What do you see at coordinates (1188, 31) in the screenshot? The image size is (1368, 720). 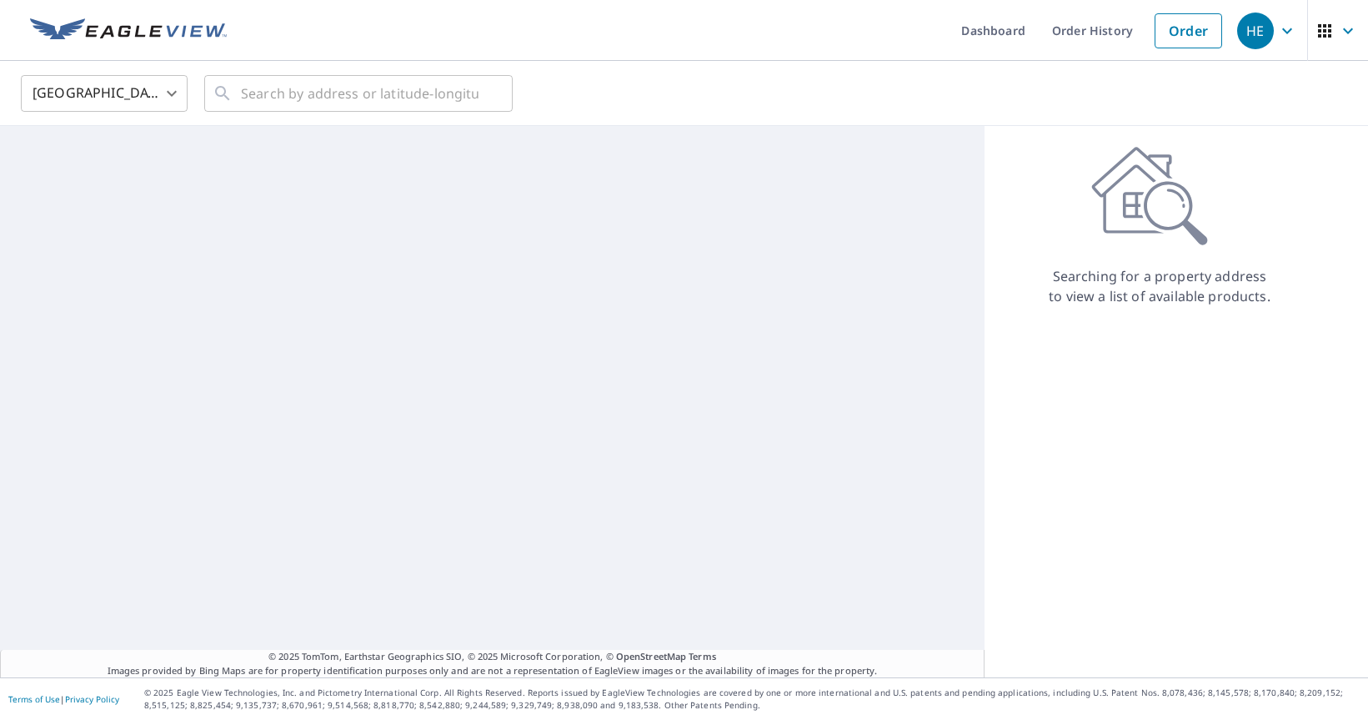 I see `a: Order` at bounding box center [1188, 31].